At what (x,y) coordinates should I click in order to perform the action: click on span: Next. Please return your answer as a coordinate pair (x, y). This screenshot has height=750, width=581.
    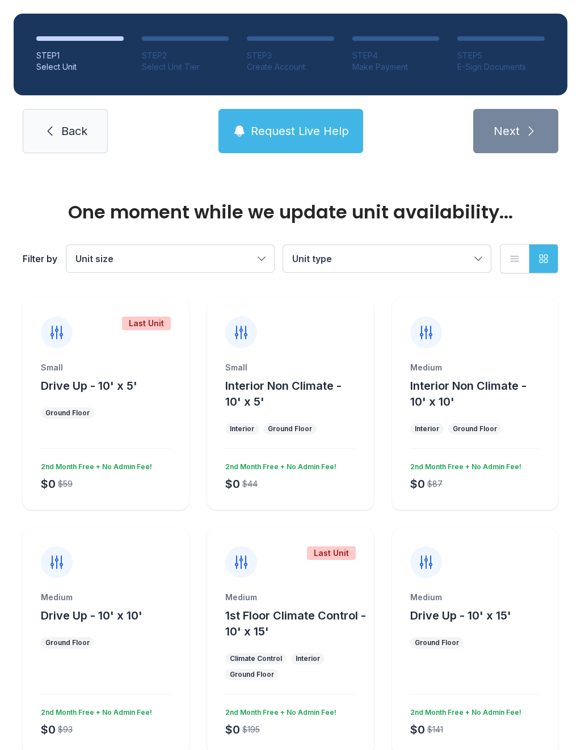
    Looking at the image, I should click on (507, 131).